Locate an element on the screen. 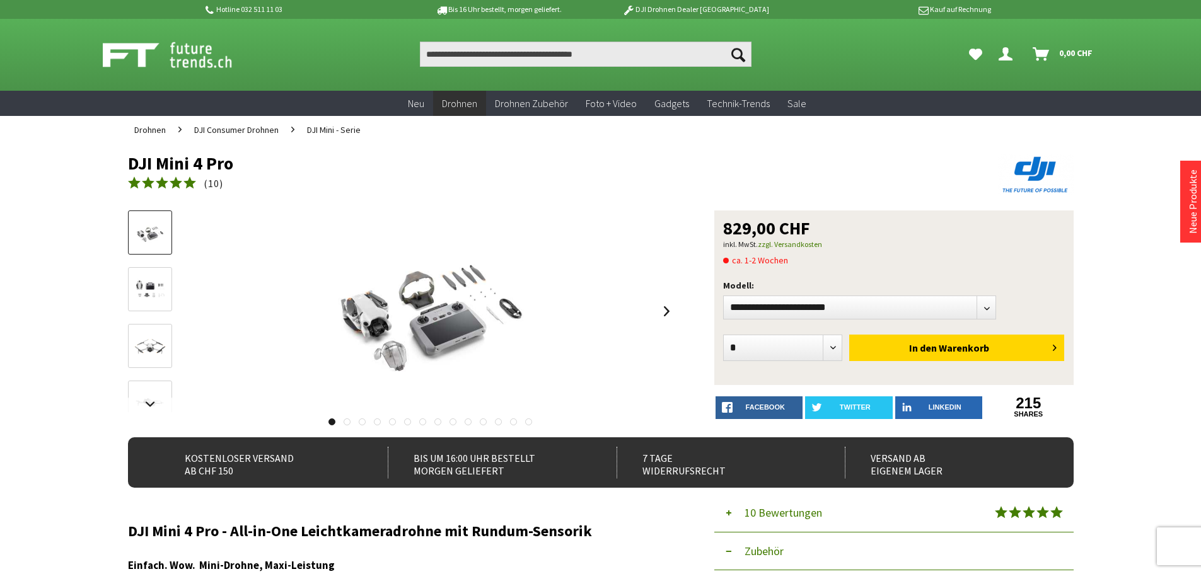 This screenshot has height=574, width=1201. p: Kauf auf Rechnung is located at coordinates (893, 9).